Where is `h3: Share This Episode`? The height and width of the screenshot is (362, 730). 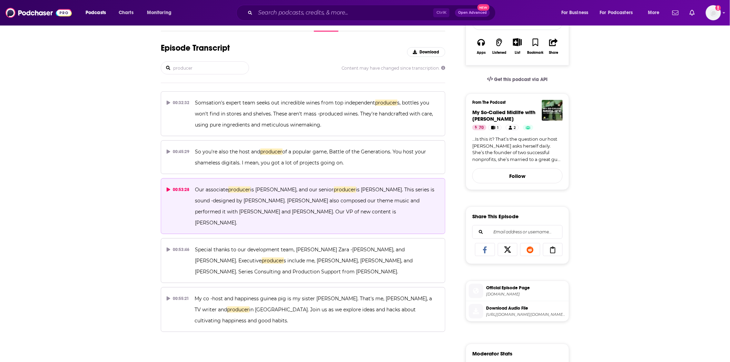
h3: Share This Episode is located at coordinates (495, 216).